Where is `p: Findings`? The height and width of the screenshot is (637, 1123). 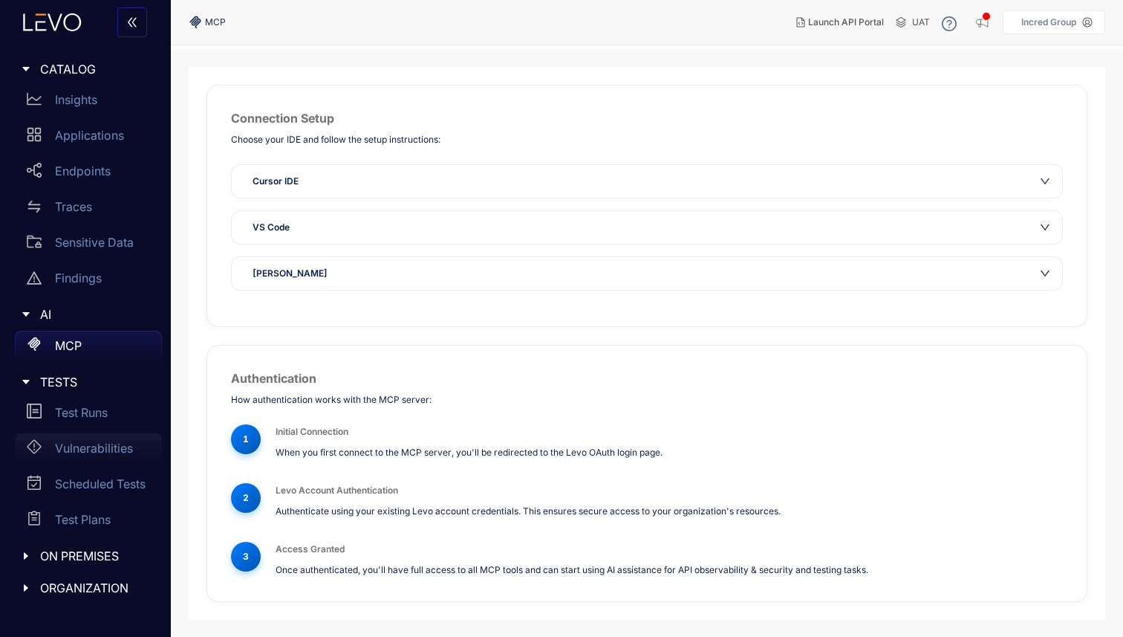
p: Findings is located at coordinates (78, 278).